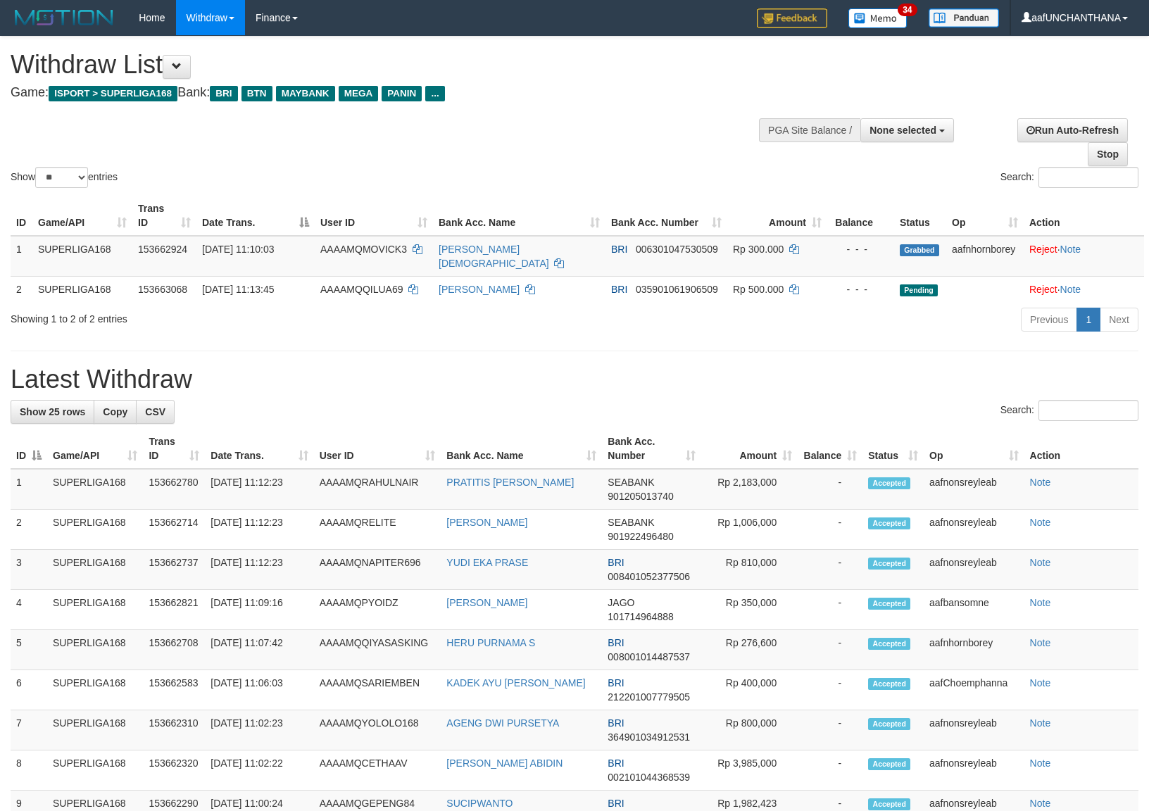 This screenshot has height=811, width=1149. Describe the element at coordinates (903, 130) in the screenshot. I see `span: None selected` at that location.